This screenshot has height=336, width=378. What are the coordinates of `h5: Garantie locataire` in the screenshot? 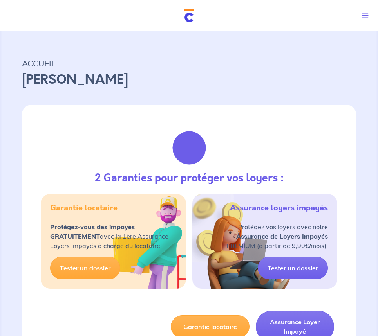 It's located at (84, 208).